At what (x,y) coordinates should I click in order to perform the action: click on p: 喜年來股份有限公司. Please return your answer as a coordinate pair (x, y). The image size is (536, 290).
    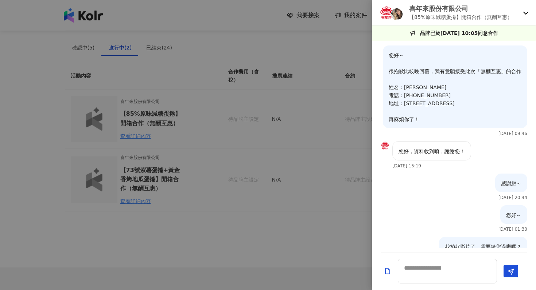
    Looking at the image, I should click on (460, 8).